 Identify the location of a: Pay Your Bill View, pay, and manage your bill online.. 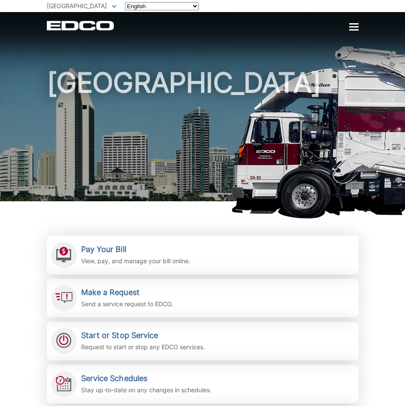
(203, 255).